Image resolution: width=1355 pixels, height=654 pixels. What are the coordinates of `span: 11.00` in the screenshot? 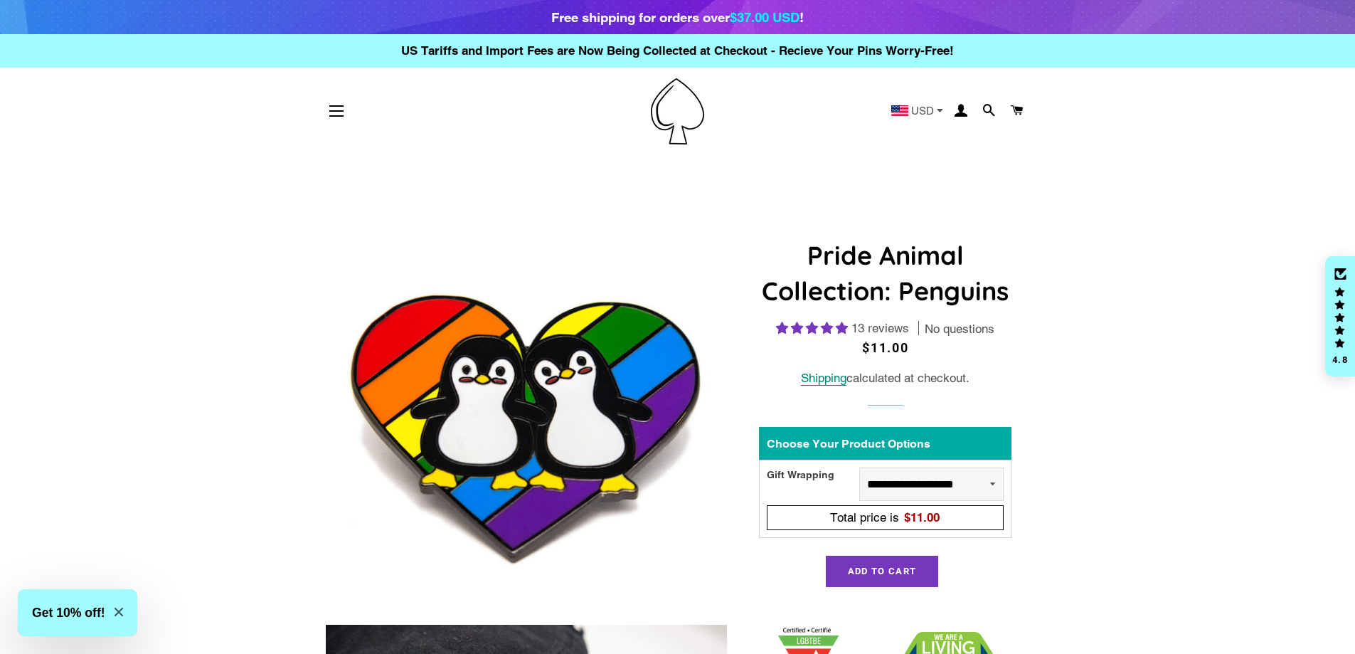 It's located at (925, 517).